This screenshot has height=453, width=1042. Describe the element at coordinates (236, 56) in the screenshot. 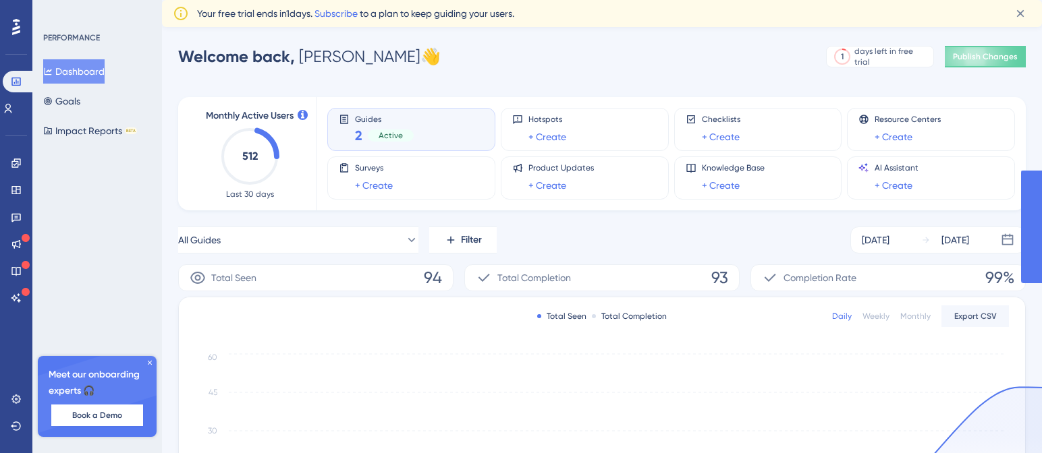

I see `span: Welcome back,` at that location.